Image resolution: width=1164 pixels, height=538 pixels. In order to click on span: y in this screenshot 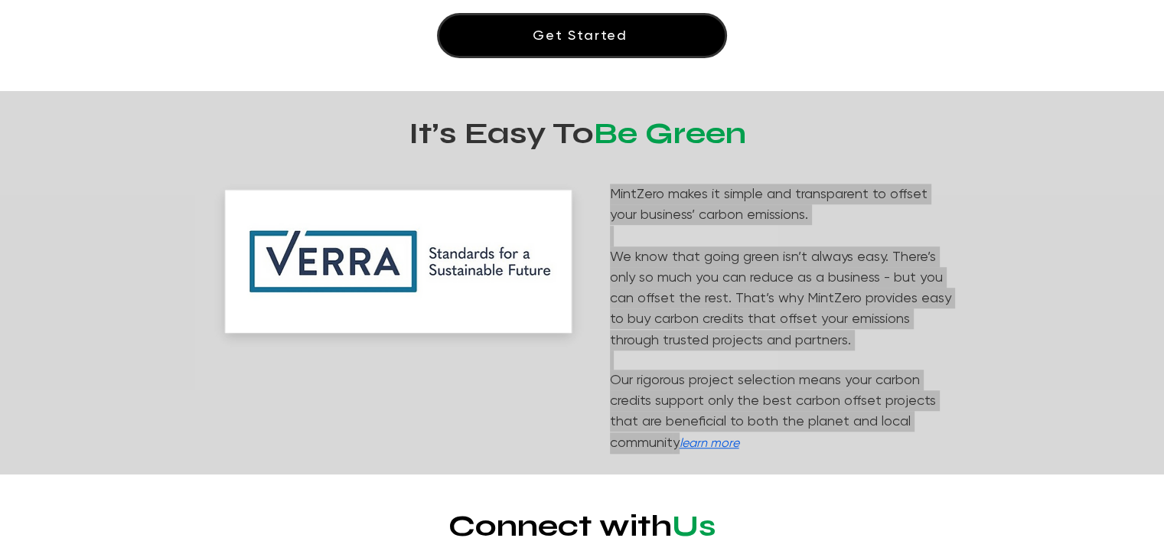, I will do `click(676, 443)`.